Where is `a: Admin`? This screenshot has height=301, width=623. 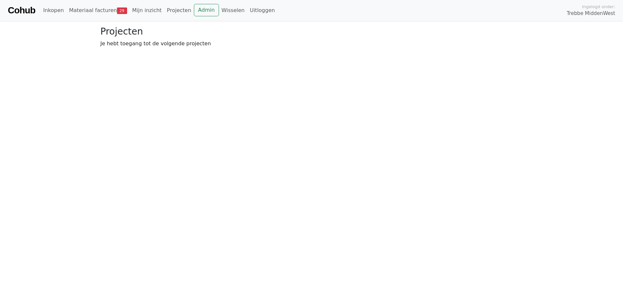
a: Admin is located at coordinates (206, 10).